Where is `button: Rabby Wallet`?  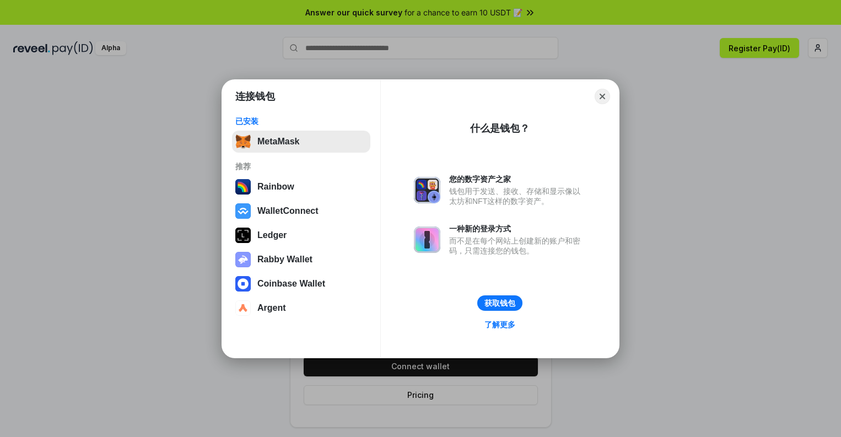
button: Rabby Wallet is located at coordinates (301, 260).